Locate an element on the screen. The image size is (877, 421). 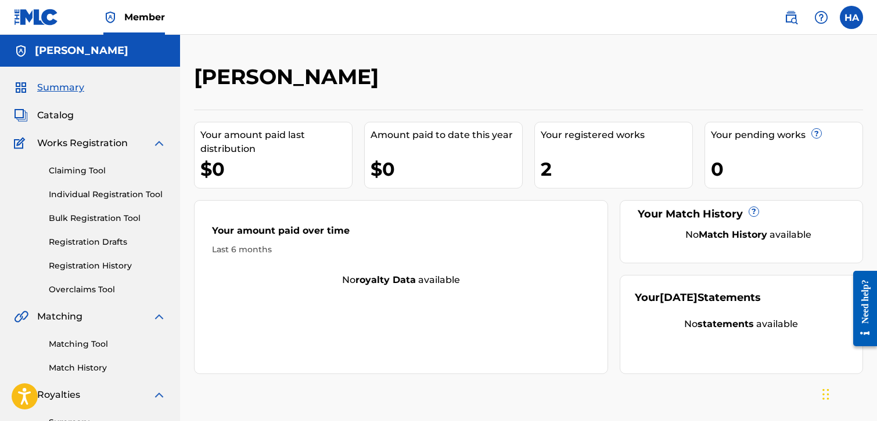
span: Catalog is located at coordinates (55, 116).